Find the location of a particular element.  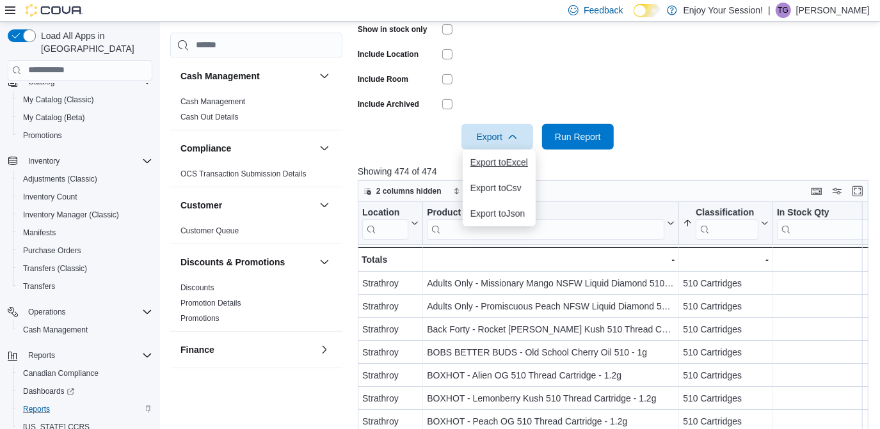

div: BOBS BETTER BUDS - Old School Cherry Oil 510 - 1g is located at coordinates (550, 352).